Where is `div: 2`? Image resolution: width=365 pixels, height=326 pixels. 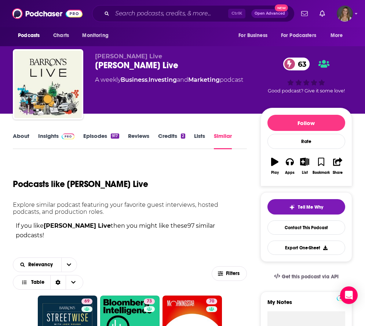
div: 2 is located at coordinates (183, 136).